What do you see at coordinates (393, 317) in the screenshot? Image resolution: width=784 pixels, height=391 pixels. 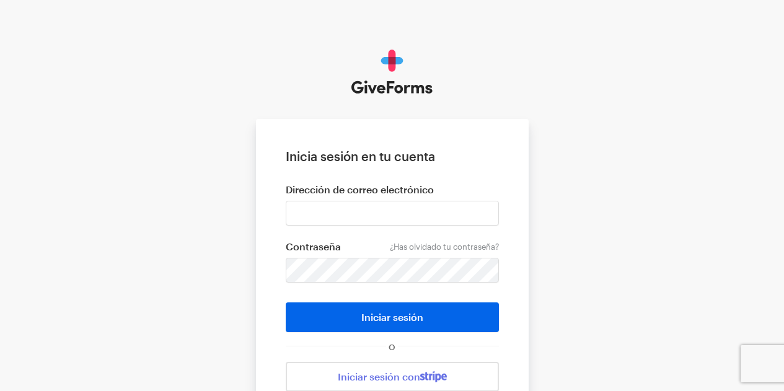 I see `font: Iniciar sesión` at bounding box center [393, 317].